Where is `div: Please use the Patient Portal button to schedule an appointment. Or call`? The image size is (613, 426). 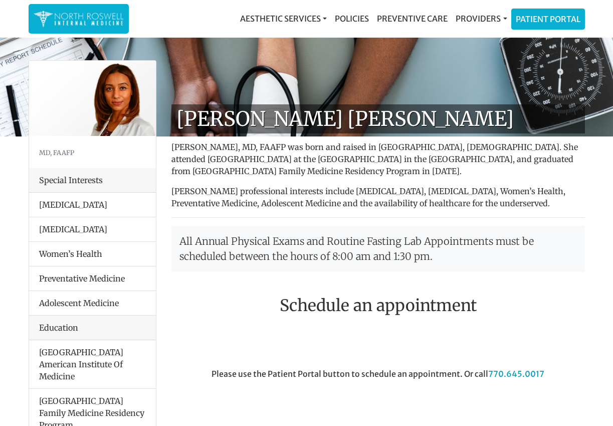
div: Please use the Patient Portal button to schedule an appointment. Or call is located at coordinates (378, 396).